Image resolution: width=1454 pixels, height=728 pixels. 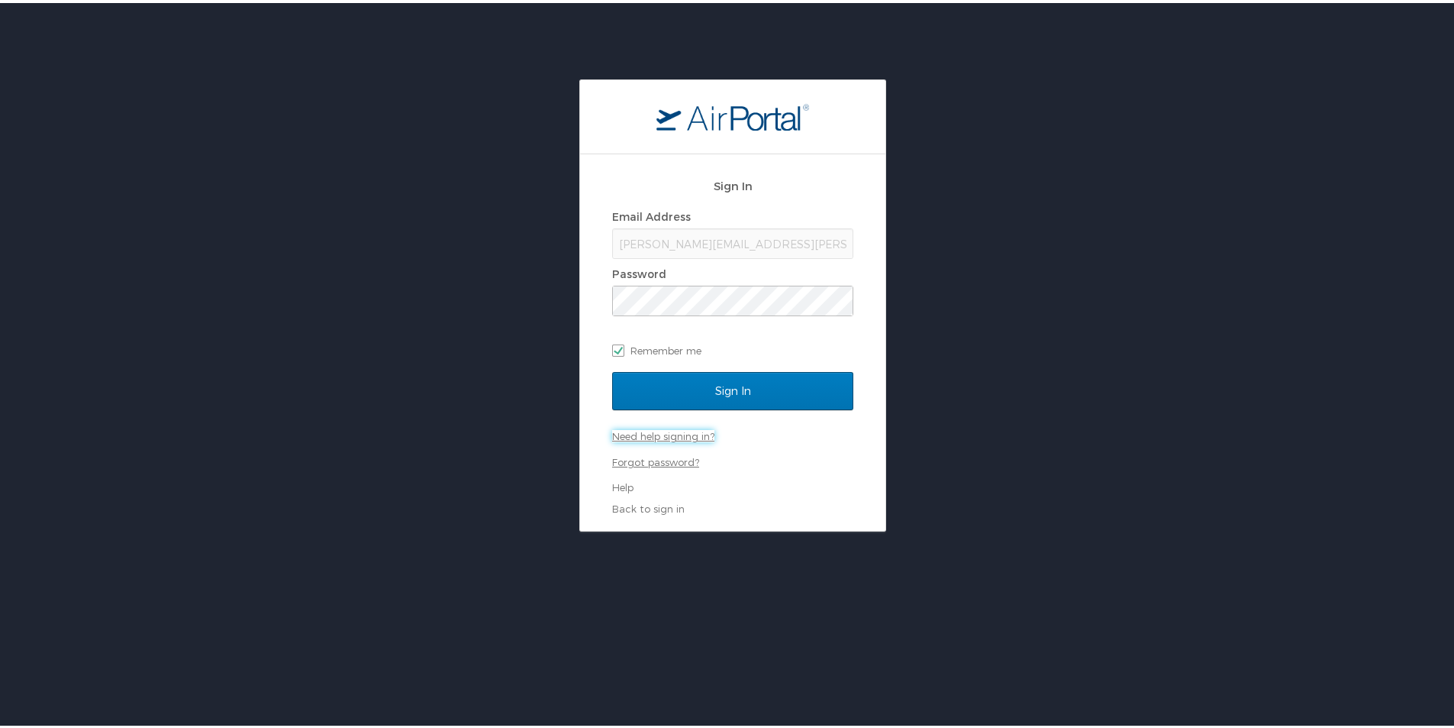 I want to click on h2: Sign In, so click(x=733, y=182).